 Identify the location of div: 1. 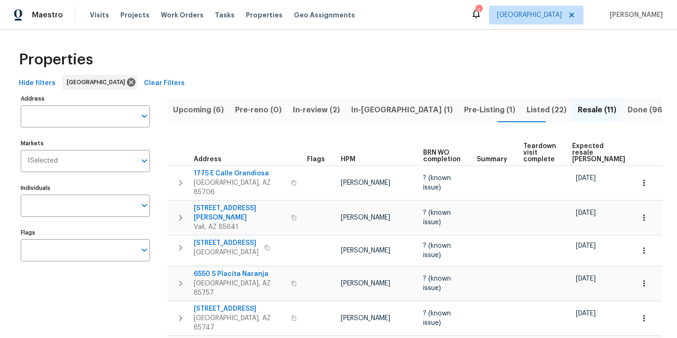
(478, 10).